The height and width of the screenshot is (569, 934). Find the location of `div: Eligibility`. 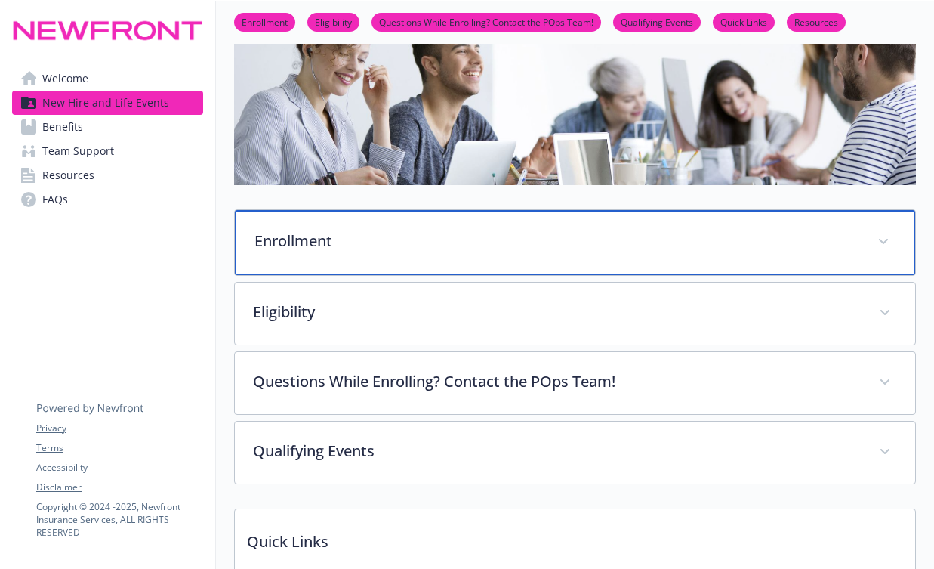

div: Eligibility is located at coordinates (575, 313).